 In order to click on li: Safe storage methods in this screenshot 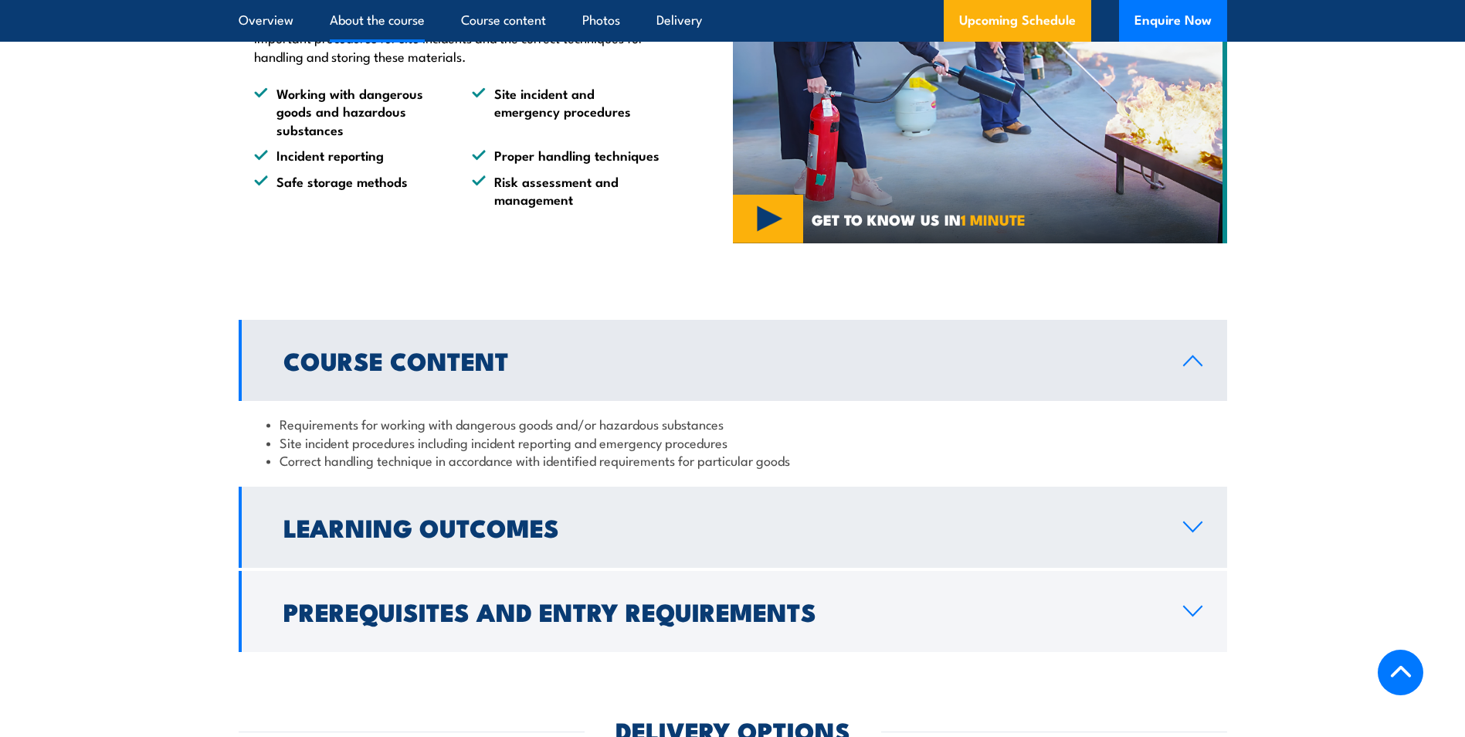, I will do `click(349, 190)`.